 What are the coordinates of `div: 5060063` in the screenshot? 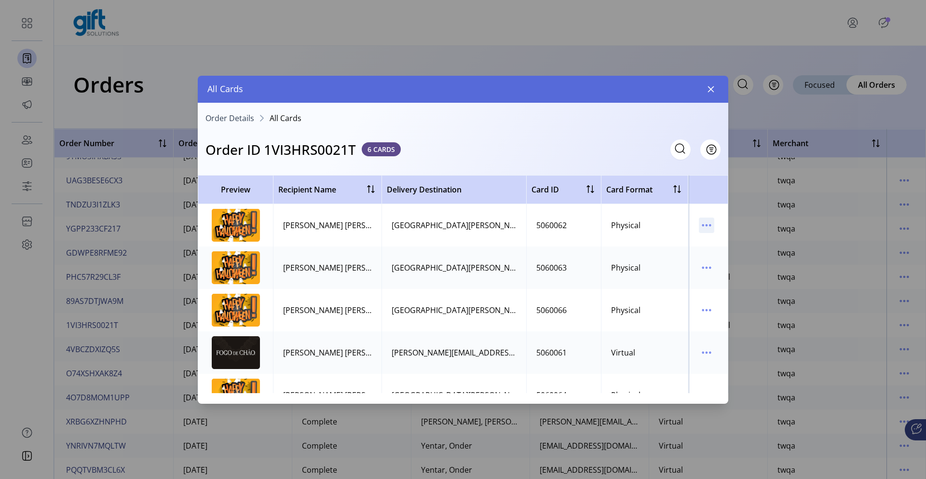 It's located at (551, 268).